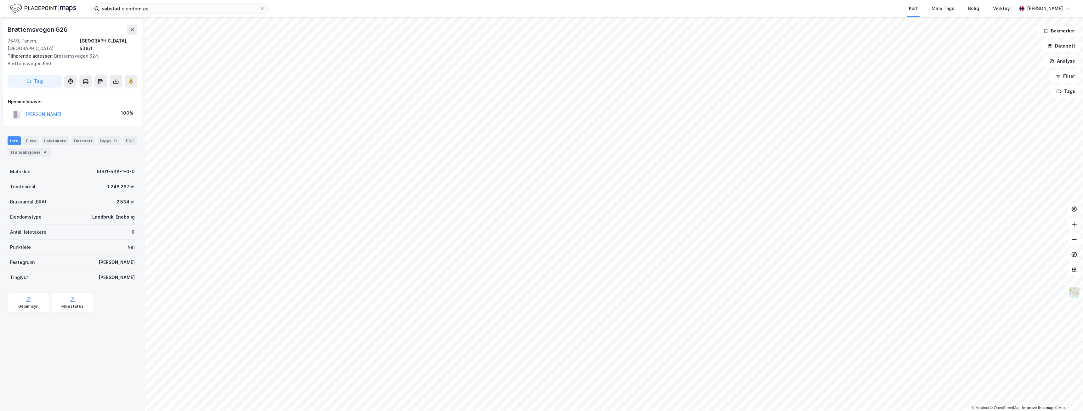  What do you see at coordinates (133, 232) in the screenshot?
I see `div: 0` at bounding box center [133, 232].